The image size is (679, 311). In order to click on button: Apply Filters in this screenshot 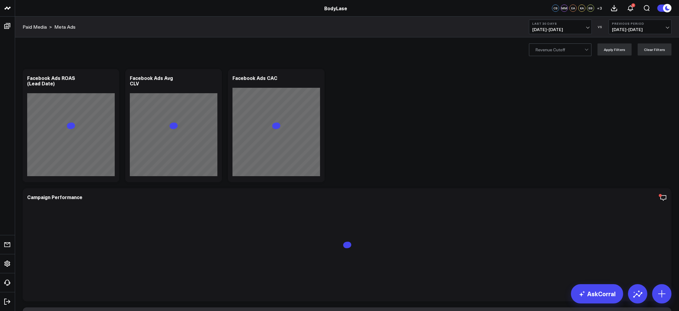, I will do `click(615, 50)`.